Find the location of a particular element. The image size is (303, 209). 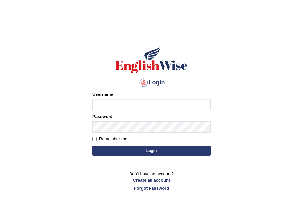

button: Login is located at coordinates (152, 151).